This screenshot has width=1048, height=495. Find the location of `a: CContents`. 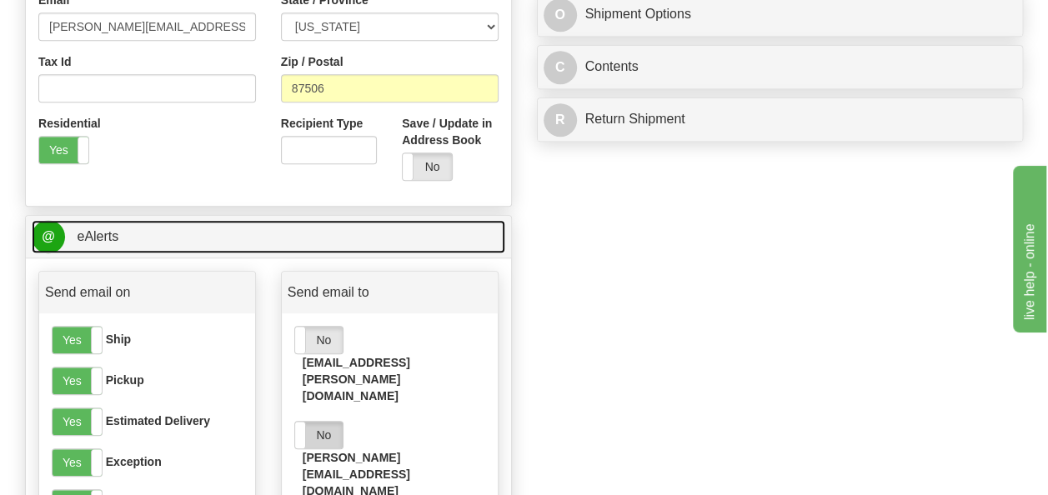

a: CContents is located at coordinates (780, 67).